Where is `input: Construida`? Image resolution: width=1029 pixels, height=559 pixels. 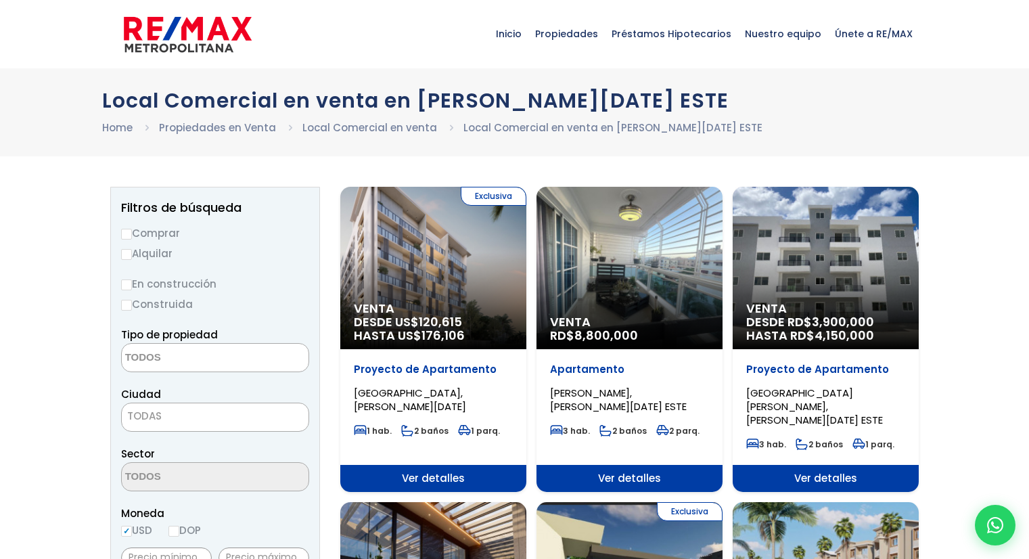
input: Construida is located at coordinates (127, 305).